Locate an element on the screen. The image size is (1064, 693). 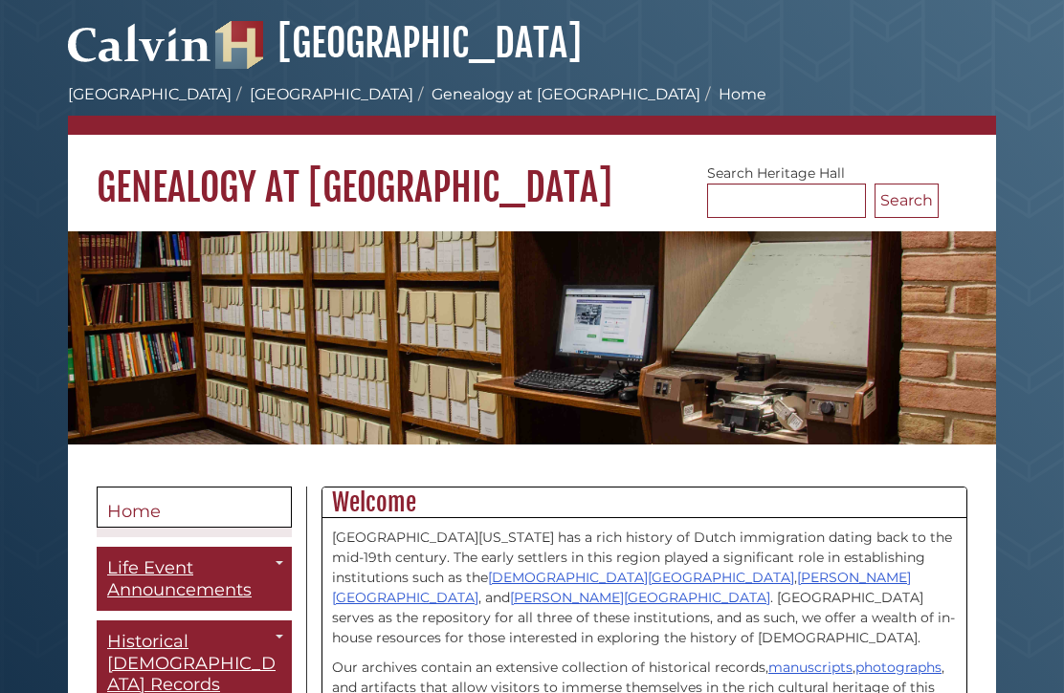
h2: Welcome is located at coordinates (644, 503).